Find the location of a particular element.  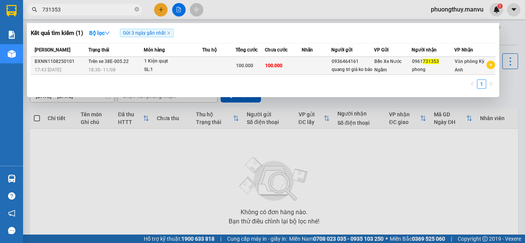

span: 18:30 - 11/08 is located at coordinates (102, 70).